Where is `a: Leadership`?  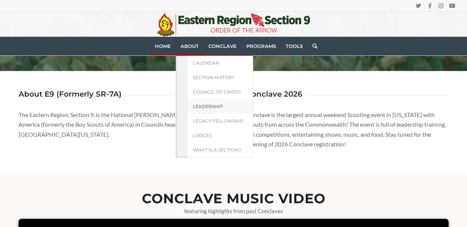 a: Leadership is located at coordinates (220, 106).